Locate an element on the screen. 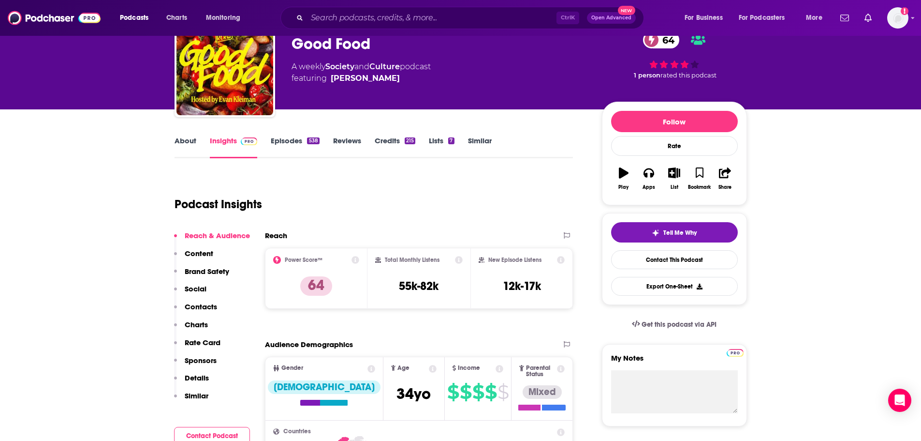 The height and width of the screenshot is (441, 921). button: Show profile menu is located at coordinates (898, 18).